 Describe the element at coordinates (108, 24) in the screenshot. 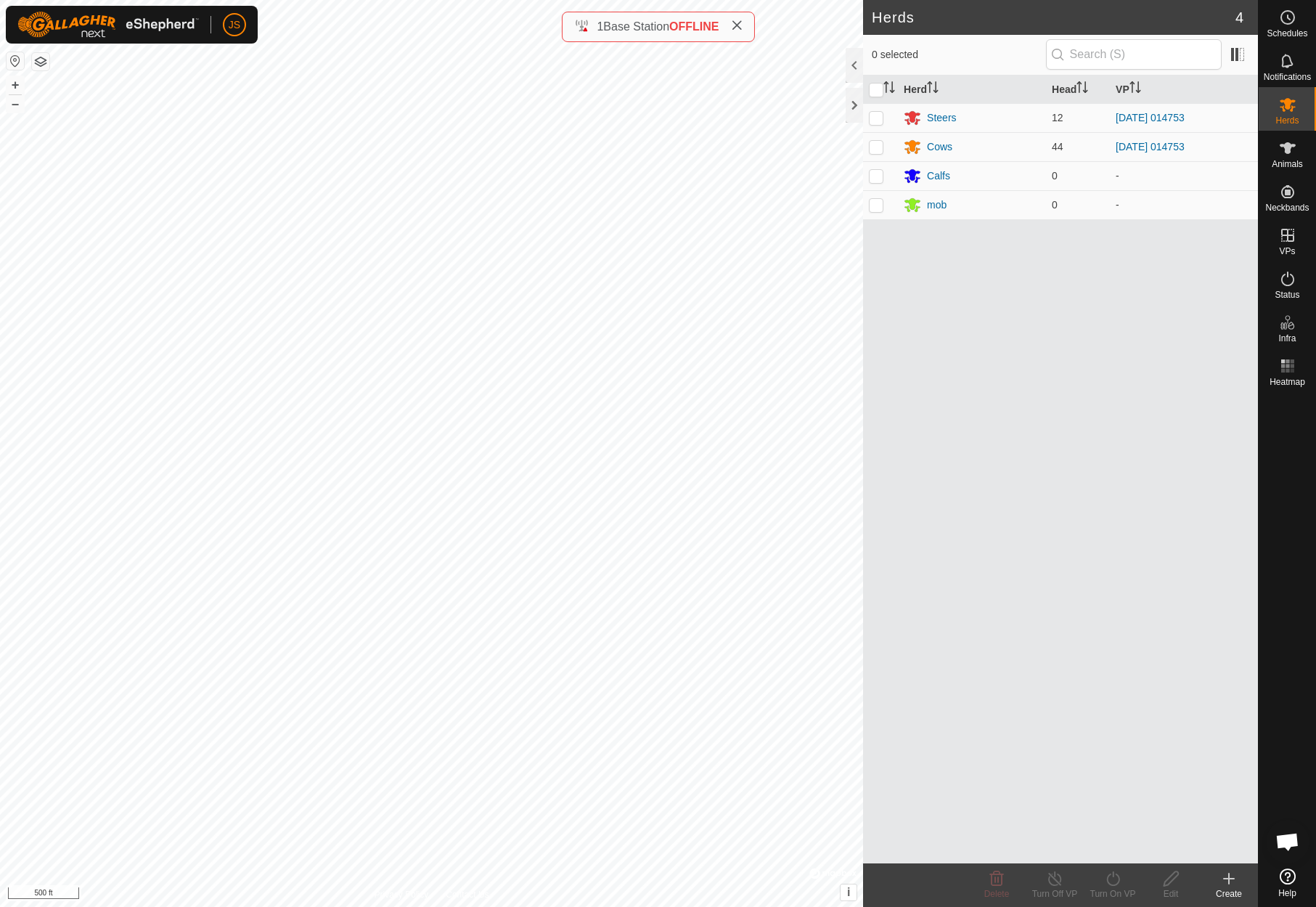

I see `img: Gallagher Logo` at that location.